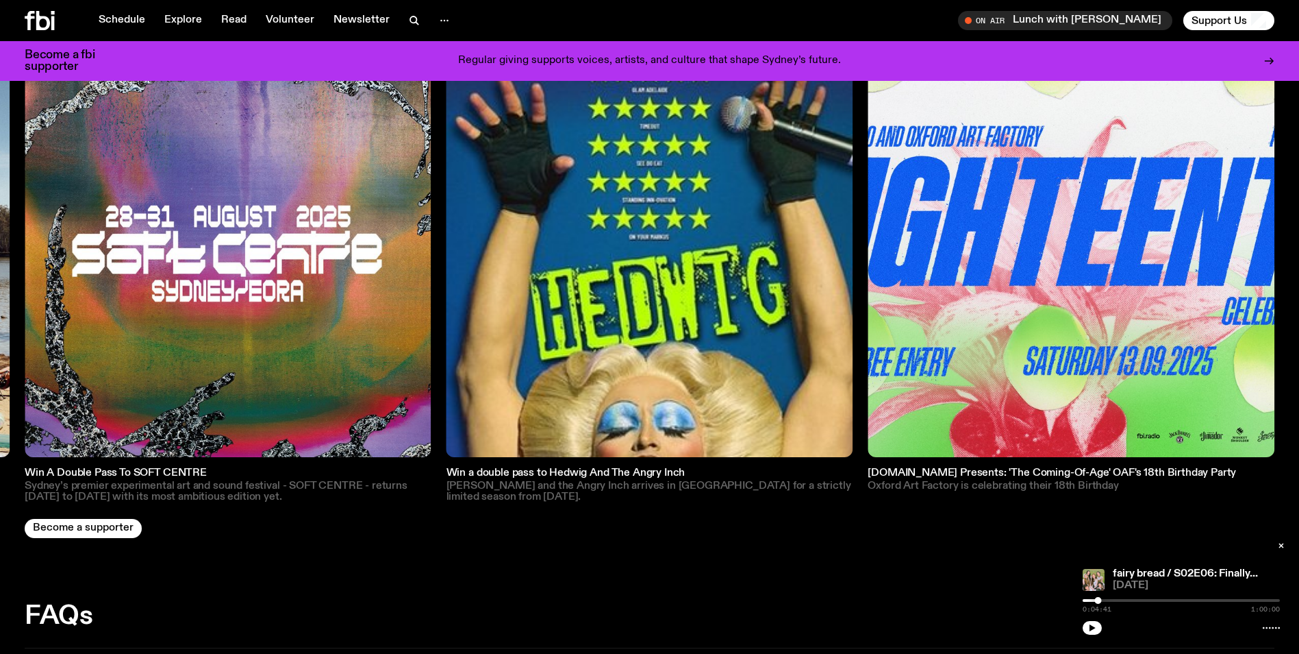  I want to click on a: Volunteer, so click(290, 21).